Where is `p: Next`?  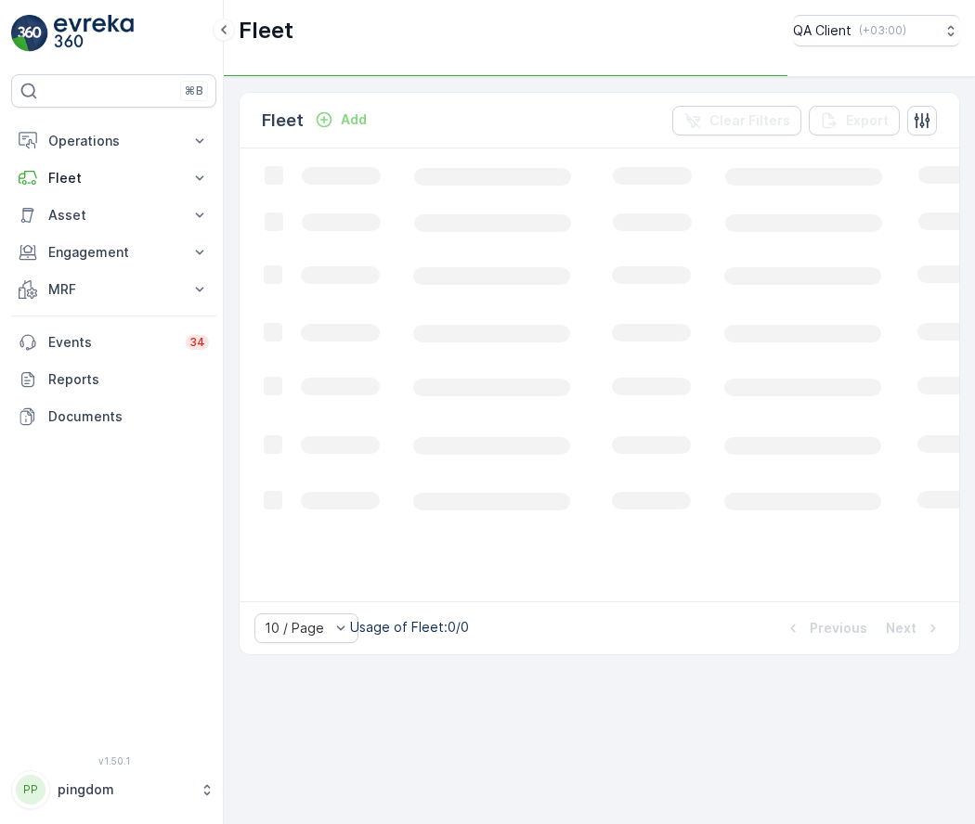 p: Next is located at coordinates (900, 628).